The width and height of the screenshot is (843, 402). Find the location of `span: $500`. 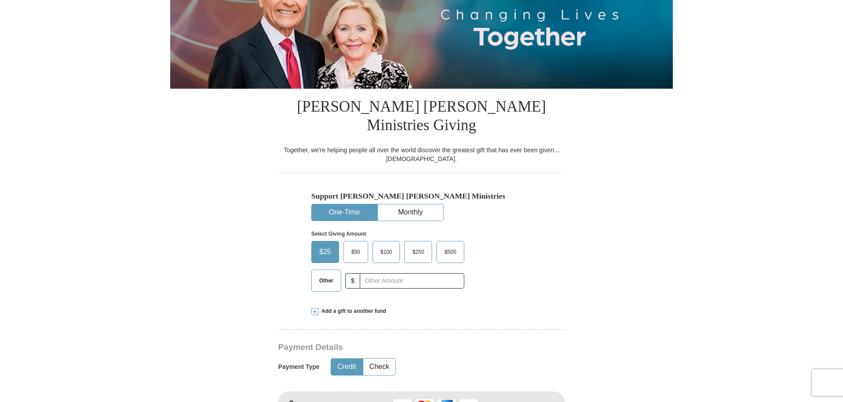

span: $500 is located at coordinates (450, 252).